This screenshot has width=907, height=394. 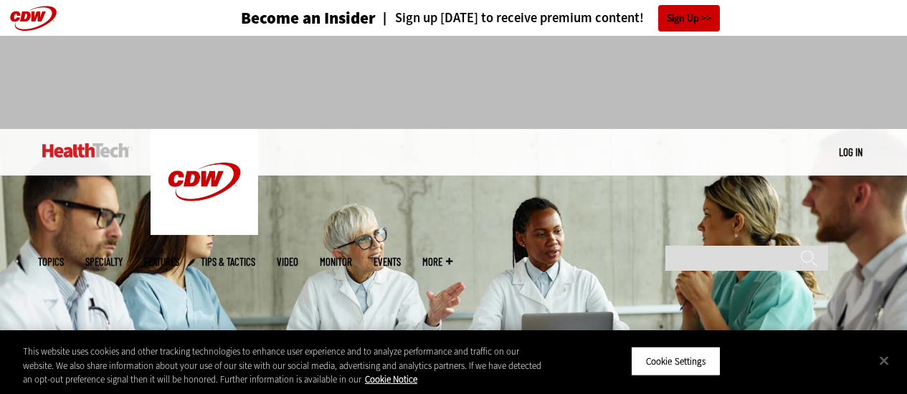 What do you see at coordinates (676, 361) in the screenshot?
I see `button: Cookie Settings` at bounding box center [676, 361].